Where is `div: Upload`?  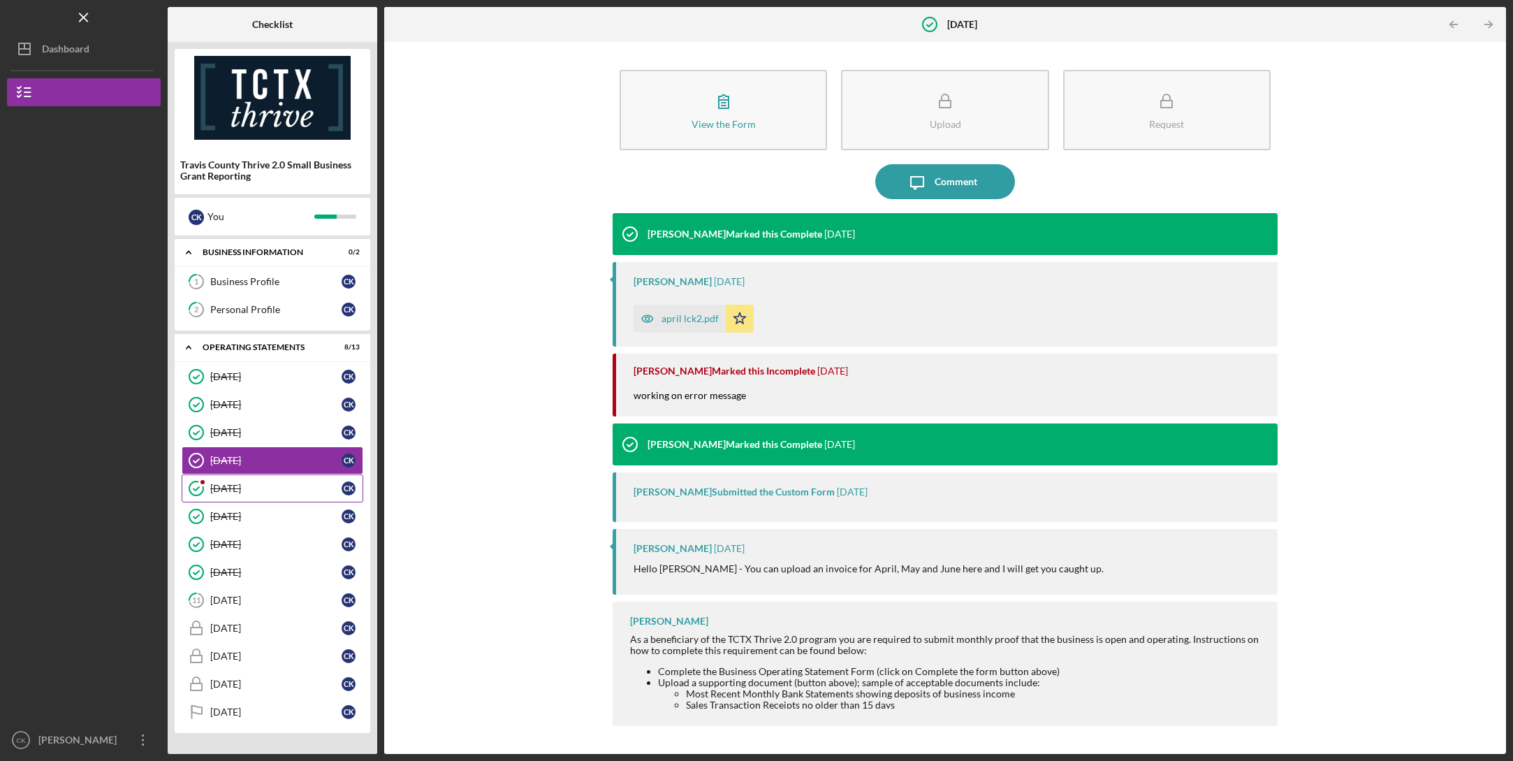 div: Upload is located at coordinates (945, 124).